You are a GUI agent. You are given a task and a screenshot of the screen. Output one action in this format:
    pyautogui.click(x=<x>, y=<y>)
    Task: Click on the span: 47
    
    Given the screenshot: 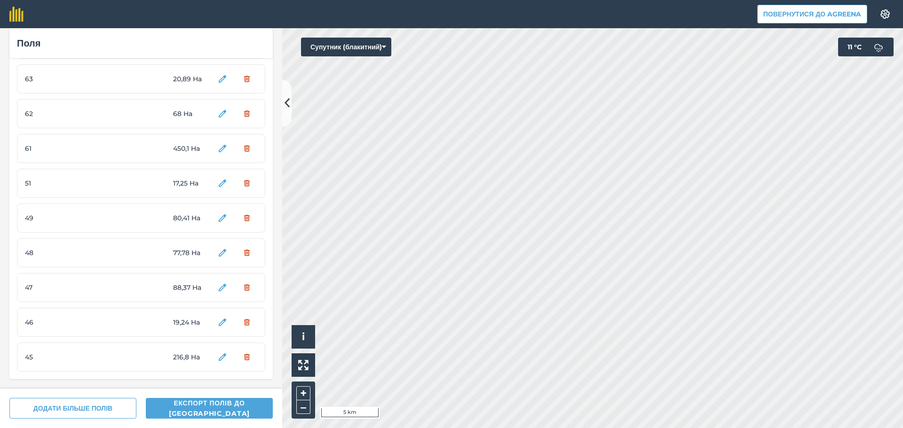 What is the action you would take?
    pyautogui.click(x=60, y=288)
    